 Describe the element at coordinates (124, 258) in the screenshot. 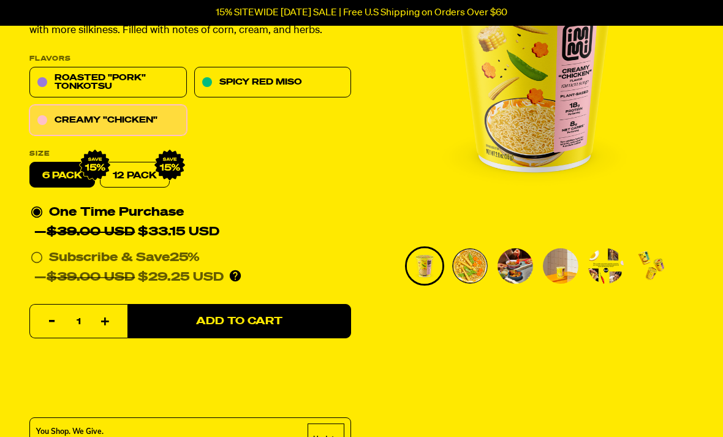

I see `div: Subscribe & Save` at that location.